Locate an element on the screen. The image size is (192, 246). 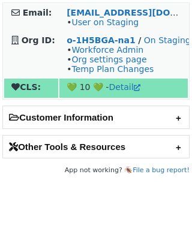
a: User on Staging is located at coordinates (105, 22).